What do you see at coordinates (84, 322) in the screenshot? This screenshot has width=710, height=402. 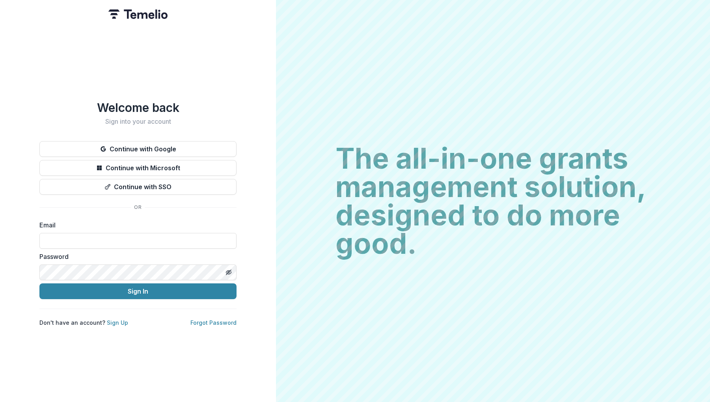 I see `p: Don't have an account?` at bounding box center [84, 322].